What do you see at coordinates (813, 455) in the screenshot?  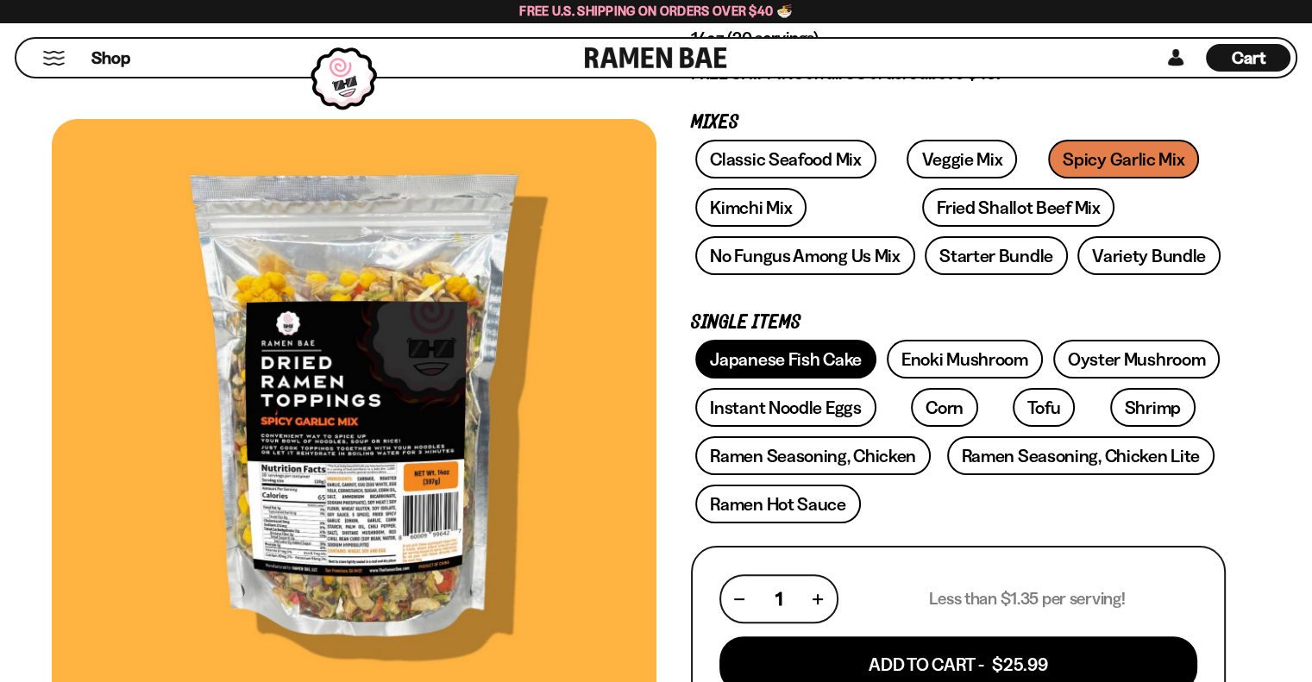 I see `a: Ramen Seasoning, Chicken` at bounding box center [813, 455].